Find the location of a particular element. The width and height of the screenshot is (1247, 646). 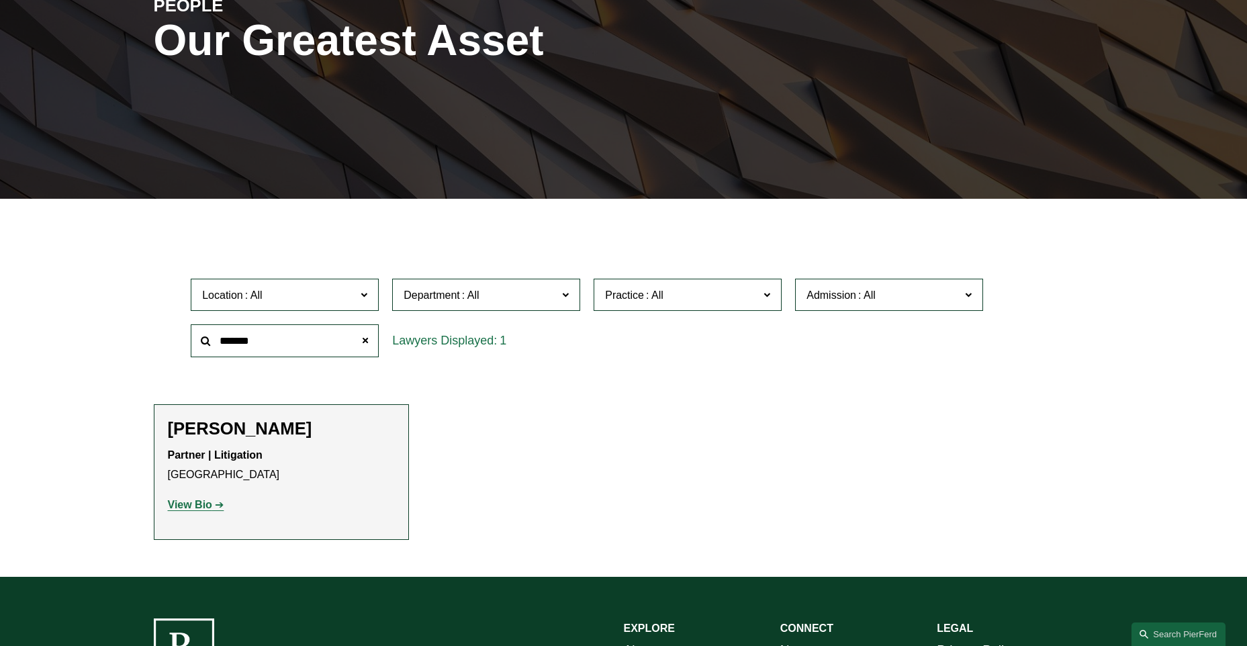

strong: View Bio is located at coordinates (190, 504).